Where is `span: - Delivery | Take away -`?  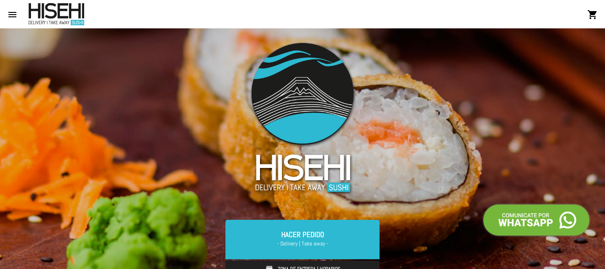
span: - Delivery | Take away - is located at coordinates (303, 244).